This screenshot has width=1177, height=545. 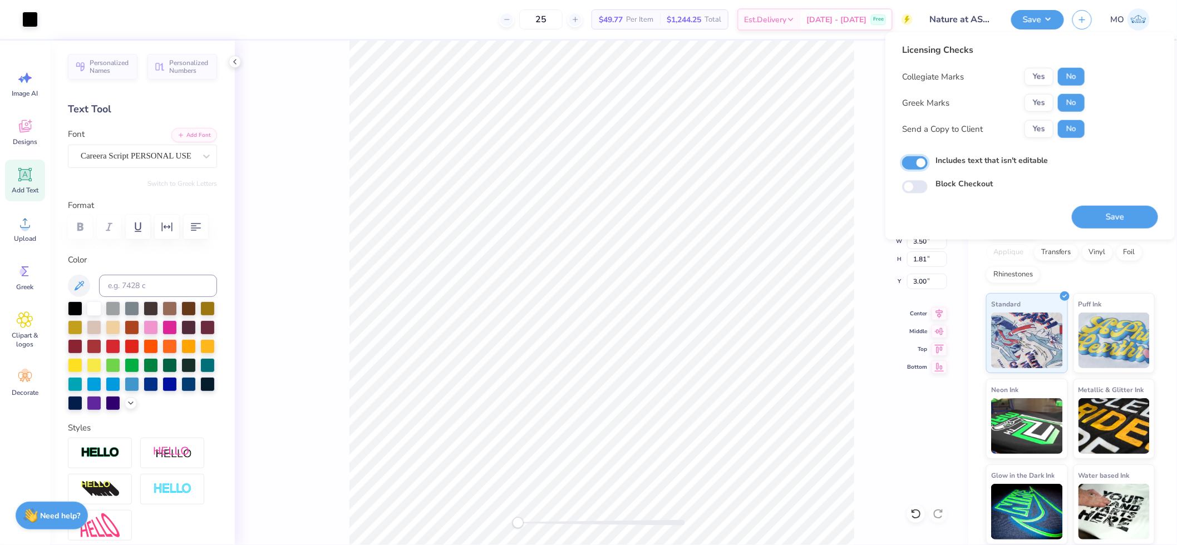 What do you see at coordinates (79, 428) in the screenshot?
I see `label: Styles` at bounding box center [79, 428].